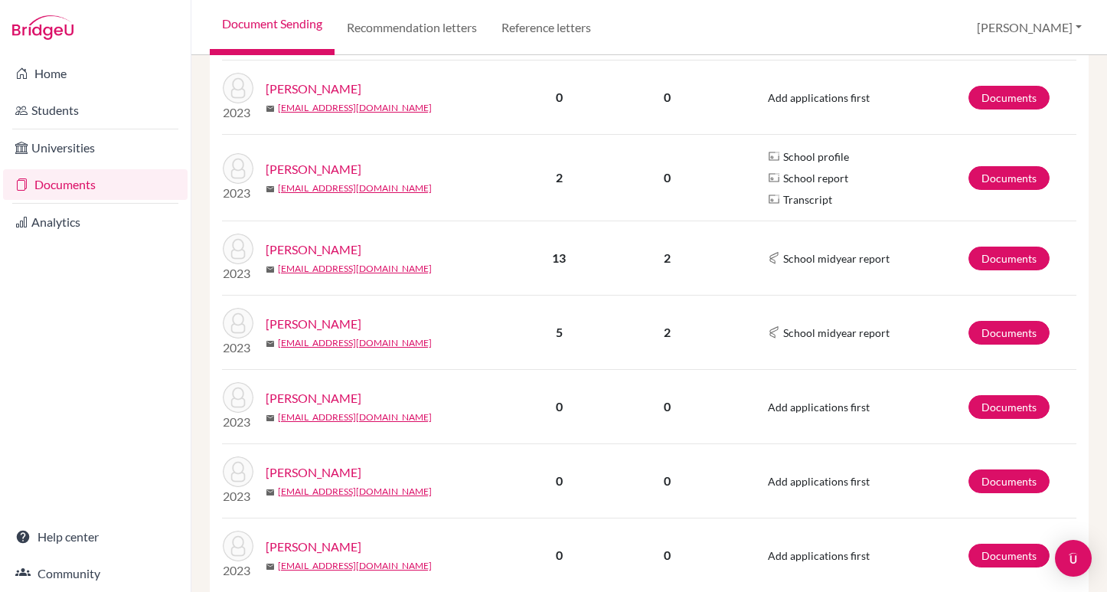  I want to click on b: 5, so click(559, 332).